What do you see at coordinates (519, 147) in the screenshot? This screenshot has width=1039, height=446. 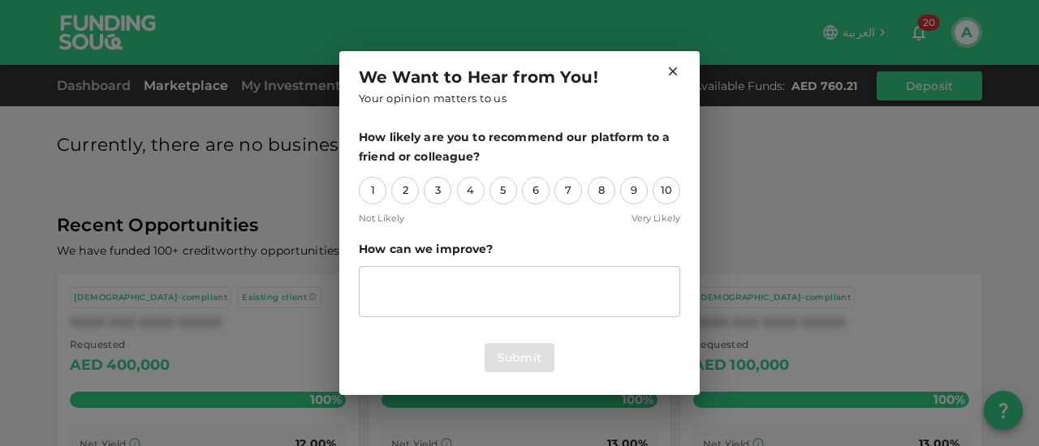 I see `span: How likely are you to recommend our platform to a friend or colleague?` at bounding box center [519, 147].